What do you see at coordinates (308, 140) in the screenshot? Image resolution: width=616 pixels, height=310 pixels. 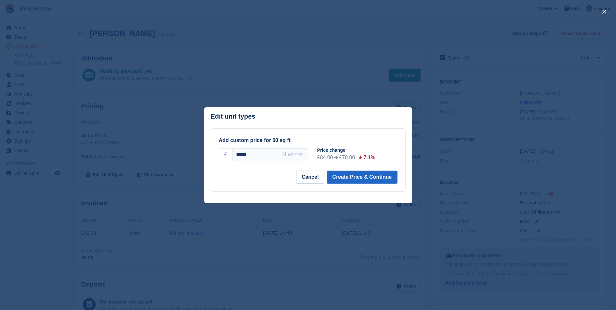 I see `div: Add custom price for 50 sq ft` at bounding box center [308, 140].